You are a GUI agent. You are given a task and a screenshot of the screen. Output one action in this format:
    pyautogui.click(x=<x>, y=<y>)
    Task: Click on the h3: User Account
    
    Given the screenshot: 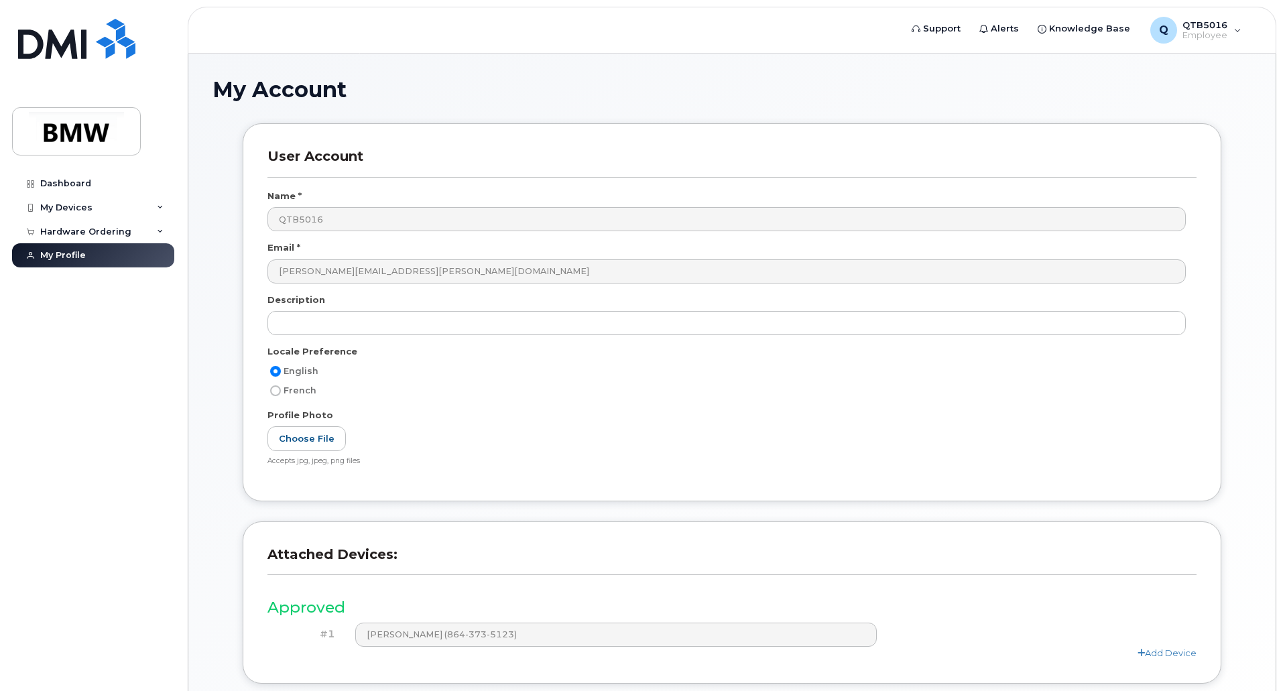 What is the action you would take?
    pyautogui.click(x=732, y=162)
    